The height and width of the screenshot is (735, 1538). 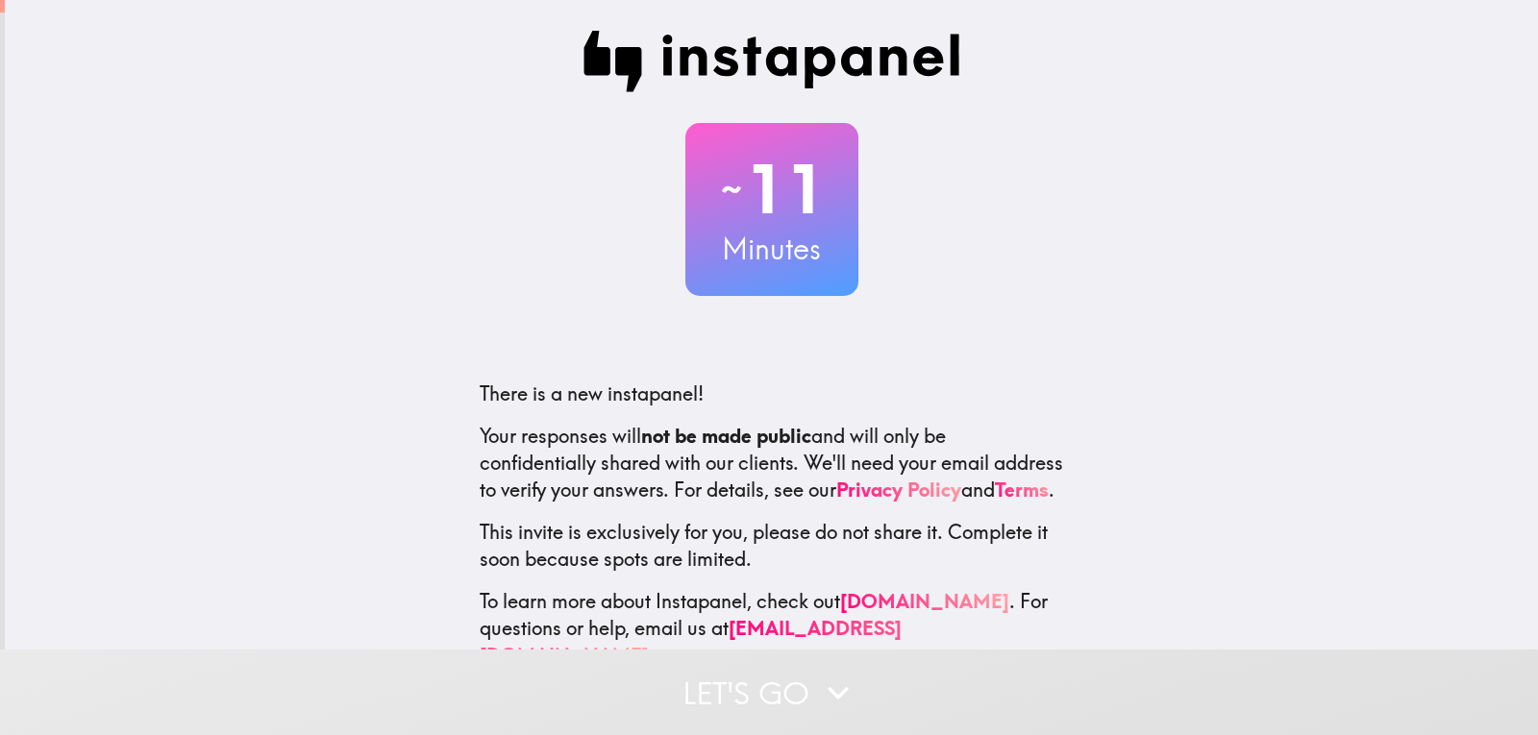 What do you see at coordinates (726, 436) in the screenshot?
I see `b: not be made public` at bounding box center [726, 436].